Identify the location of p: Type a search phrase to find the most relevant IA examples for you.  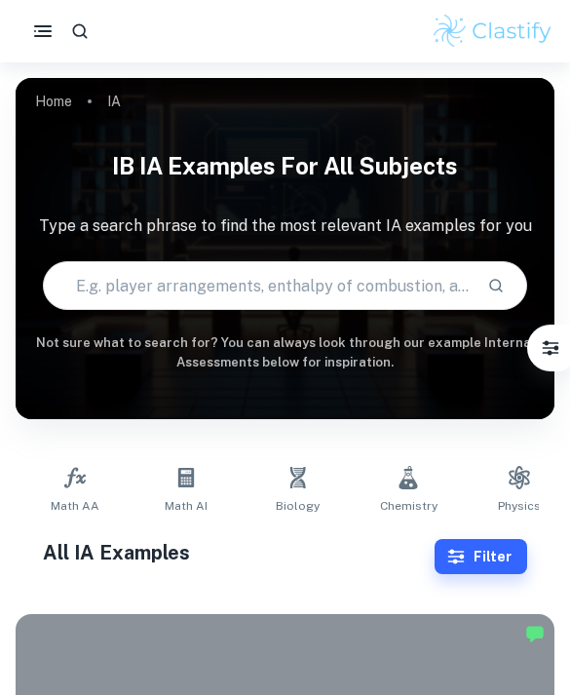
(284, 226).